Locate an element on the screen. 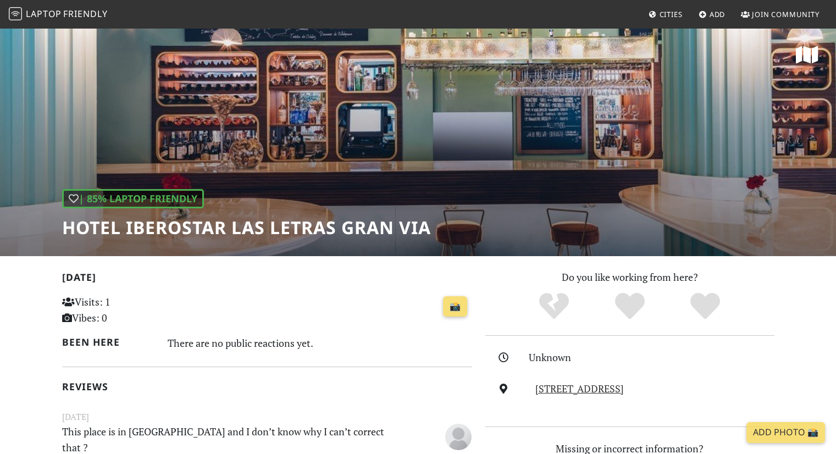 This screenshot has width=836, height=454. div: There are no public reactions yet. is located at coordinates (320, 343).